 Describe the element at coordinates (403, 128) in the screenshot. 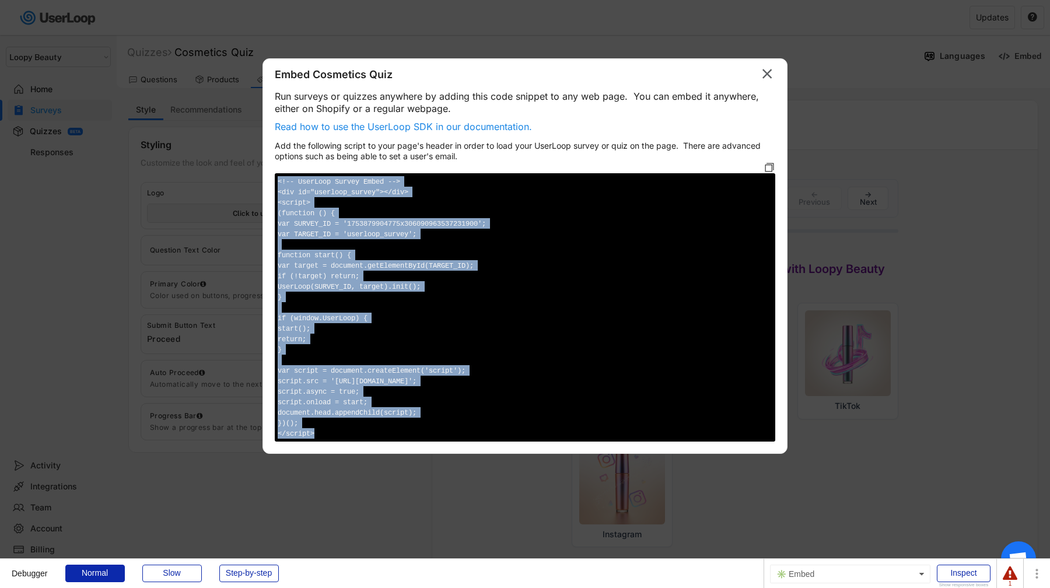

I see `div: Read how to use the UserLoop SDK in our documentation.` at that location.